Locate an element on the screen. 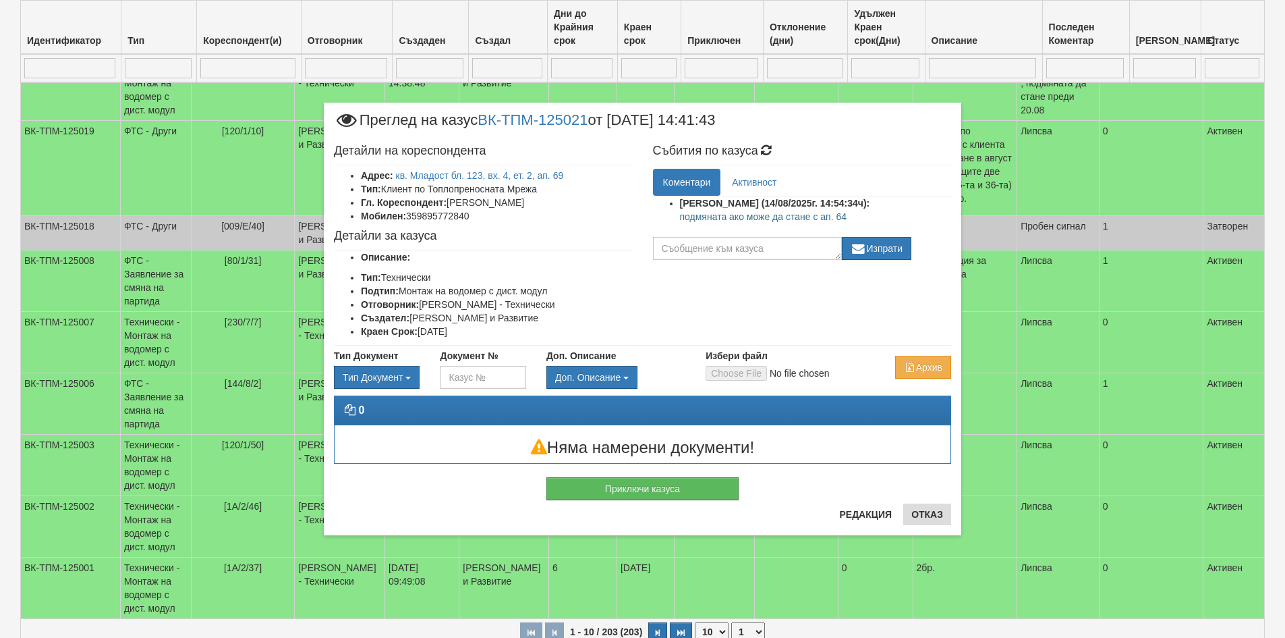 The image size is (1285, 638). strong: 0 is located at coordinates (361, 410).